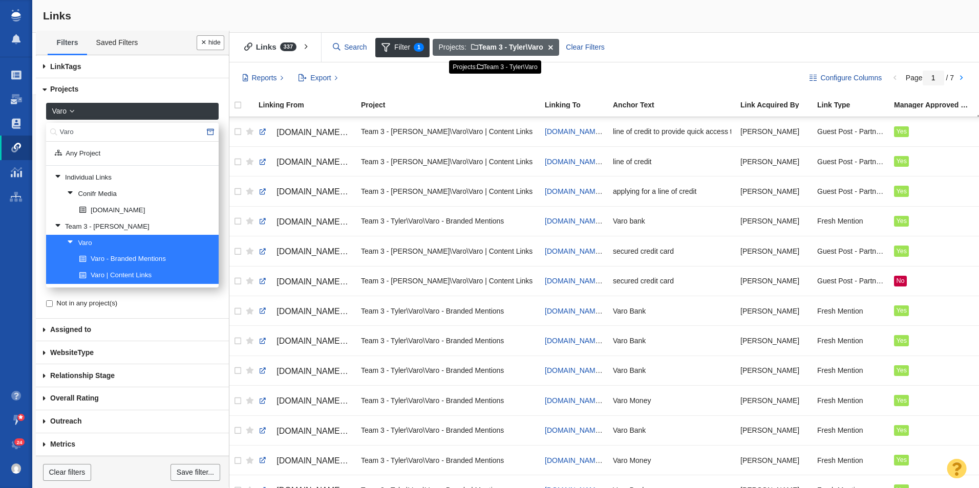  What do you see at coordinates (851, 251) in the screenshot?
I see `td: Guest Post - Partnership` at bounding box center [851, 251].